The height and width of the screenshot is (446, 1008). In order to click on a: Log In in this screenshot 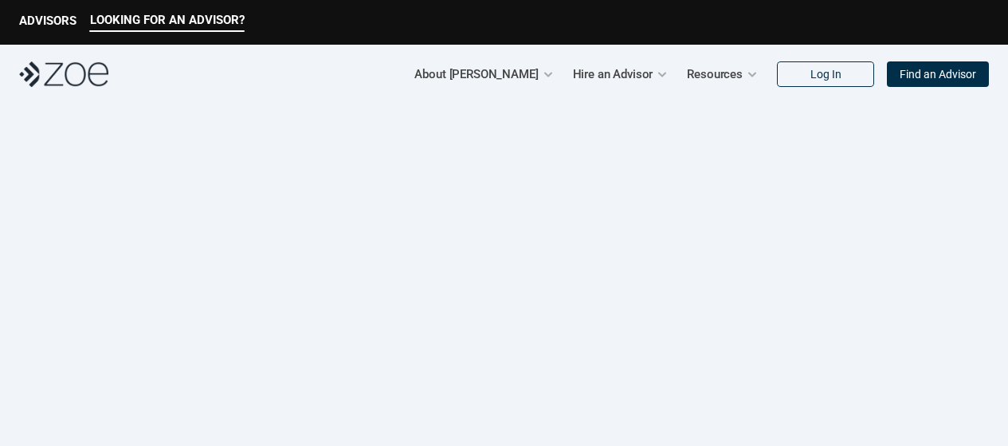, I will do `click(826, 74)`.